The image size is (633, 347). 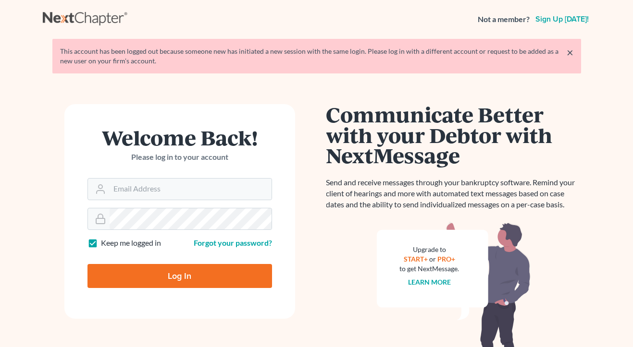 I want to click on h1: Welcome Back!, so click(x=180, y=137).